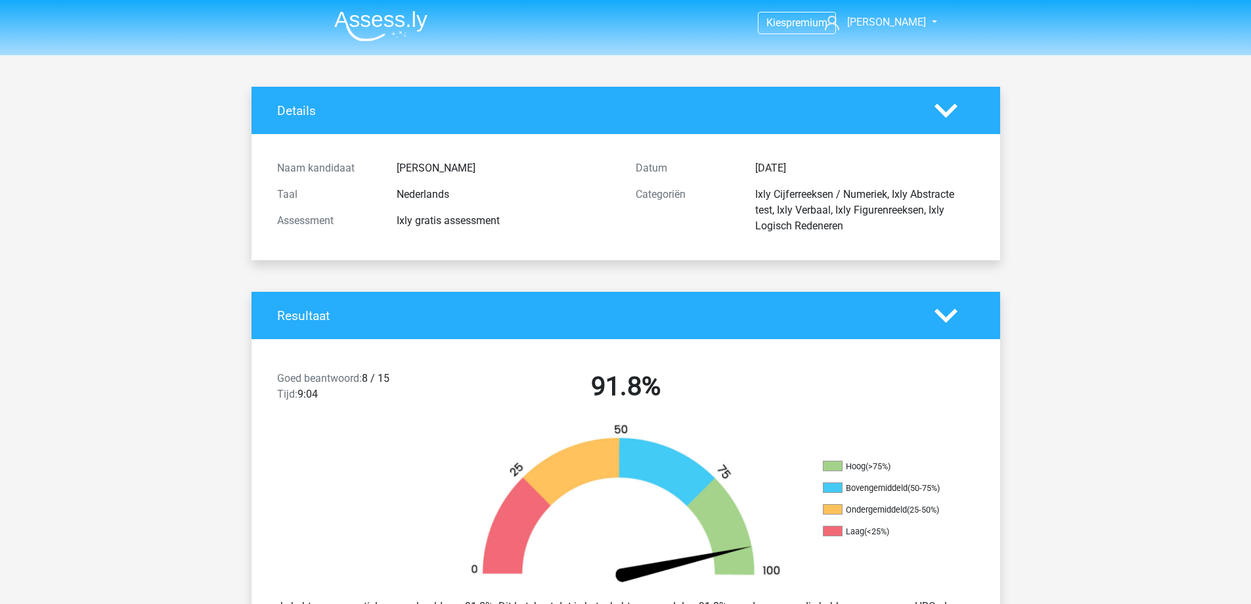 The width and height of the screenshot is (1251, 604). Describe the element at coordinates (381, 26) in the screenshot. I see `img: Assessly` at that location.